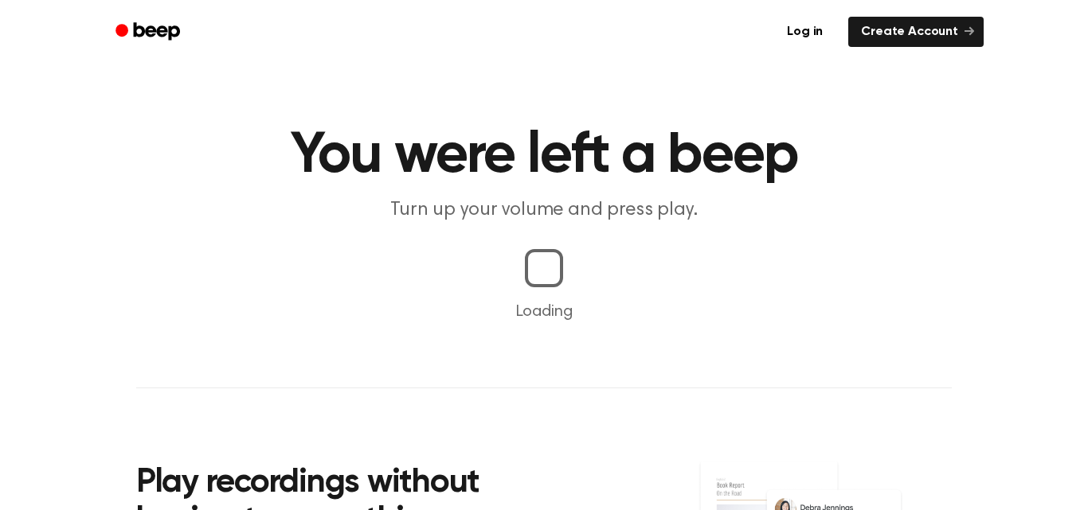  I want to click on p: Turn up your volume and press play., so click(544, 210).